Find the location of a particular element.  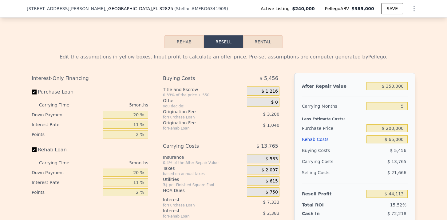

span: , FL 32825 is located at coordinates (162, 9).